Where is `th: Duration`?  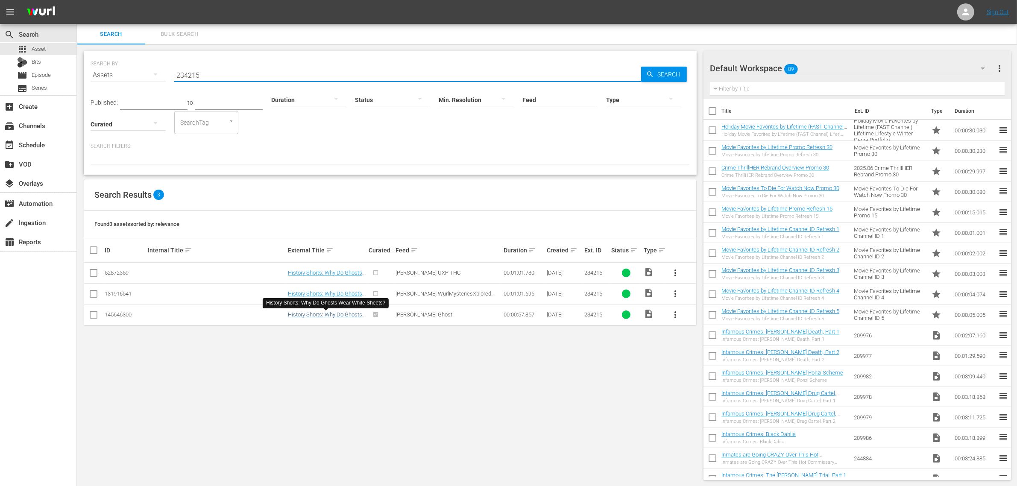 th: Duration is located at coordinates (975, 111).